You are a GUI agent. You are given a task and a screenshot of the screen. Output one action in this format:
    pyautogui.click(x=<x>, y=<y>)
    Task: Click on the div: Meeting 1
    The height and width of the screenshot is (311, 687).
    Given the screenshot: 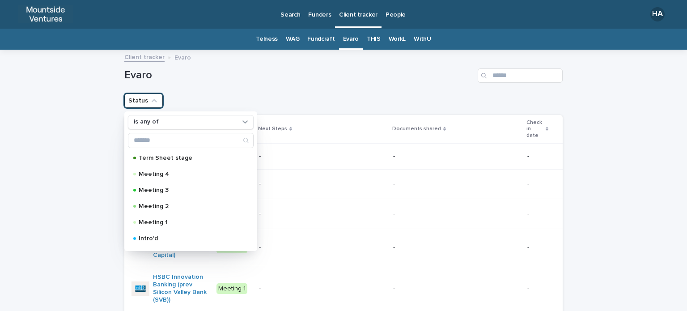 What is the action you would take?
    pyautogui.click(x=232, y=289)
    